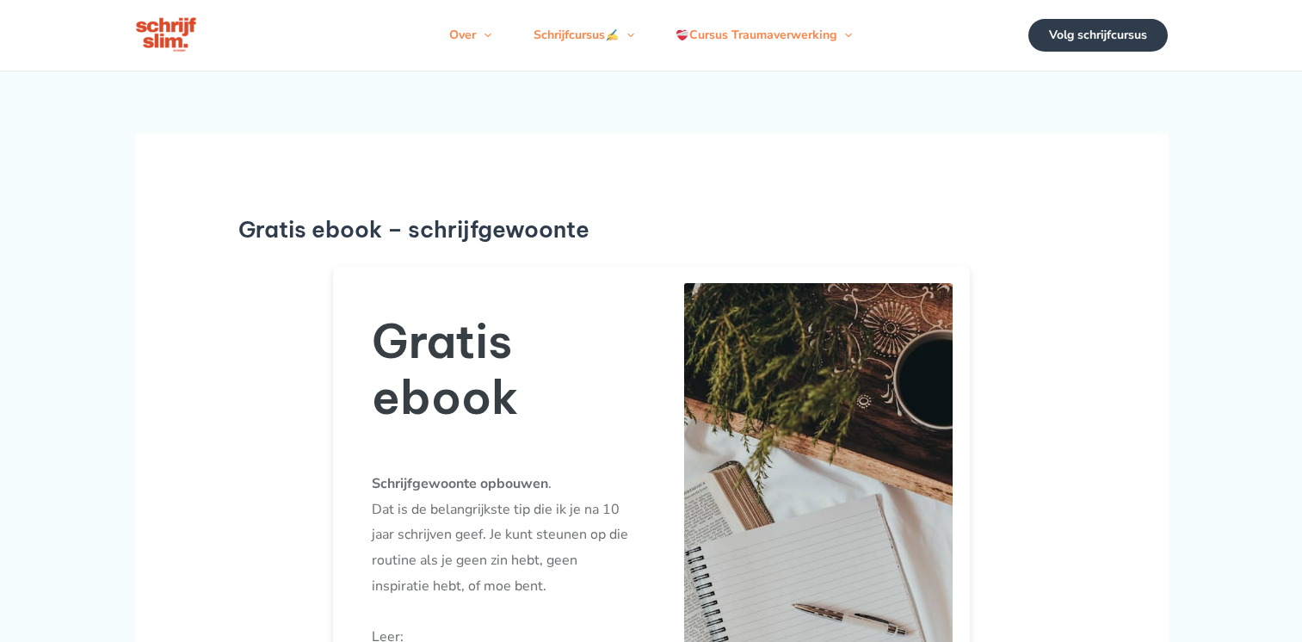  Describe the element at coordinates (470, 35) in the screenshot. I see `a: OverMenu schakelen` at that location.